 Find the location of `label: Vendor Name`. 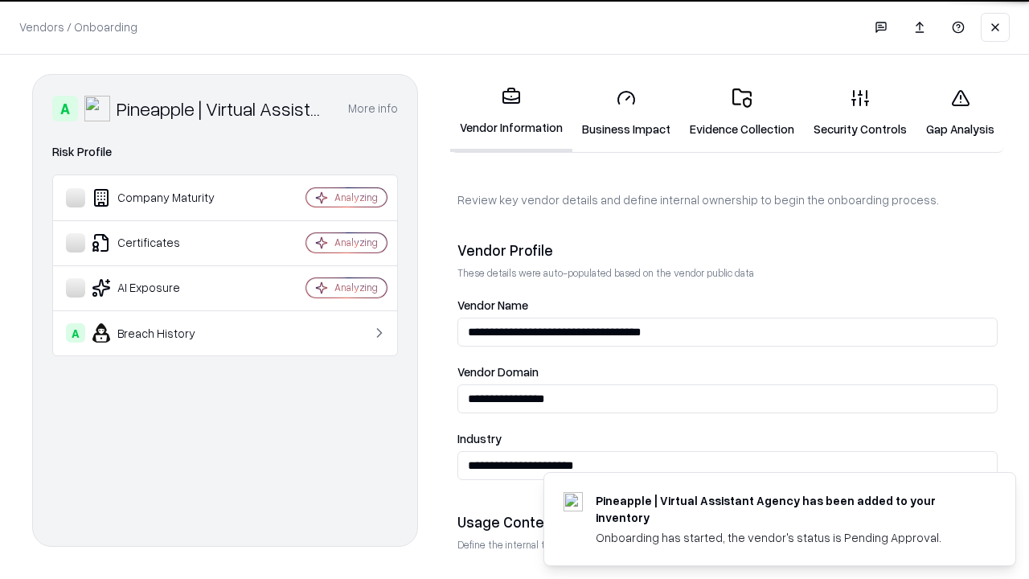

label: Vendor Name is located at coordinates (728, 305).